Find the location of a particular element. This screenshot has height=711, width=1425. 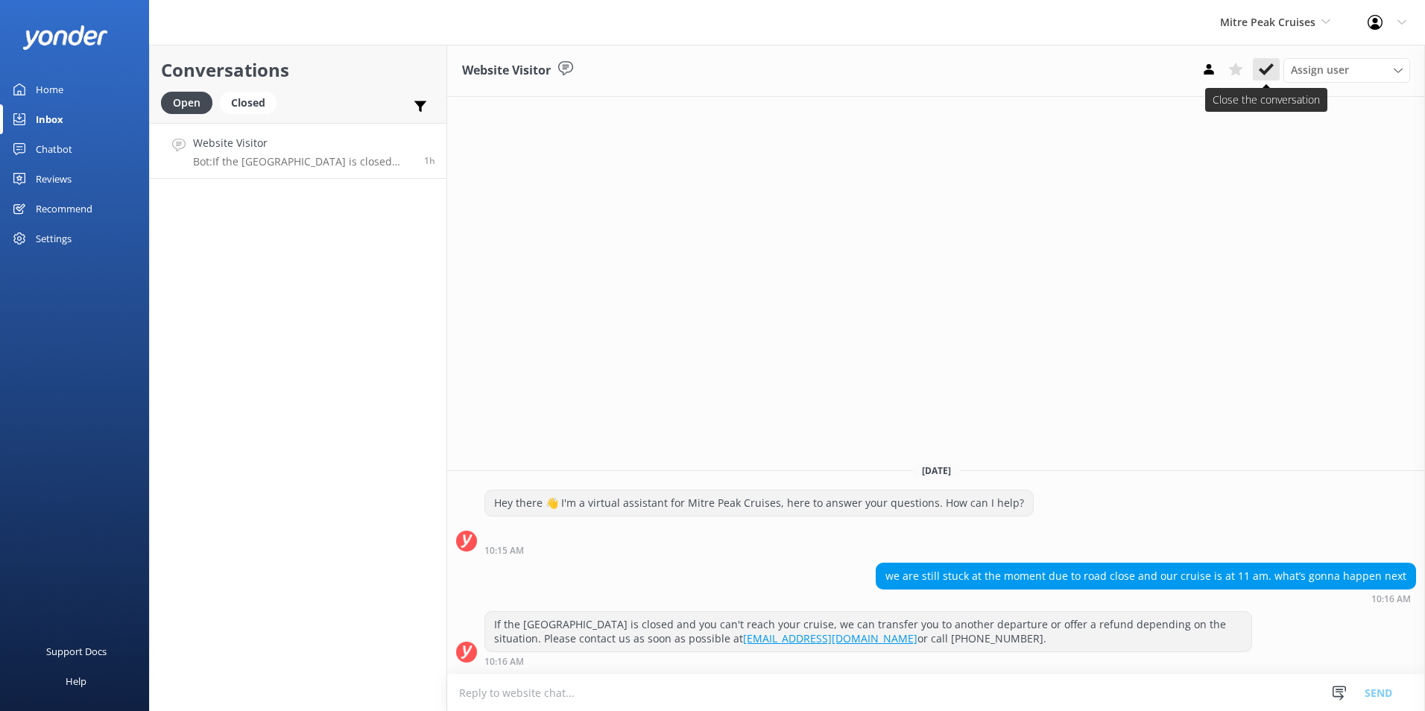

div: Settings is located at coordinates (54, 239).